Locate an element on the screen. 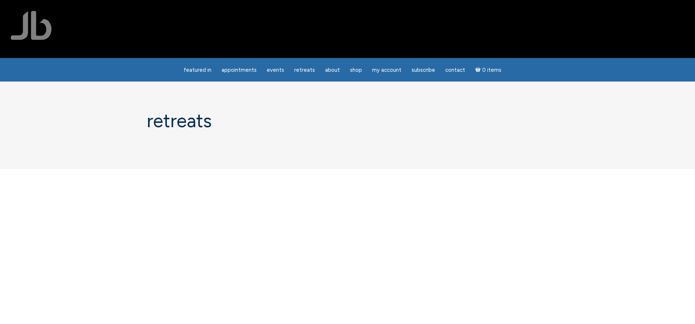 Image resolution: width=695 pixels, height=324 pixels. a: Subscribe is located at coordinates (423, 70).